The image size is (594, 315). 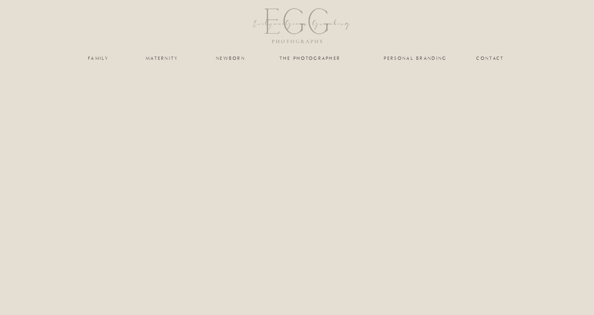 I want to click on nav: personal branding, so click(x=416, y=58).